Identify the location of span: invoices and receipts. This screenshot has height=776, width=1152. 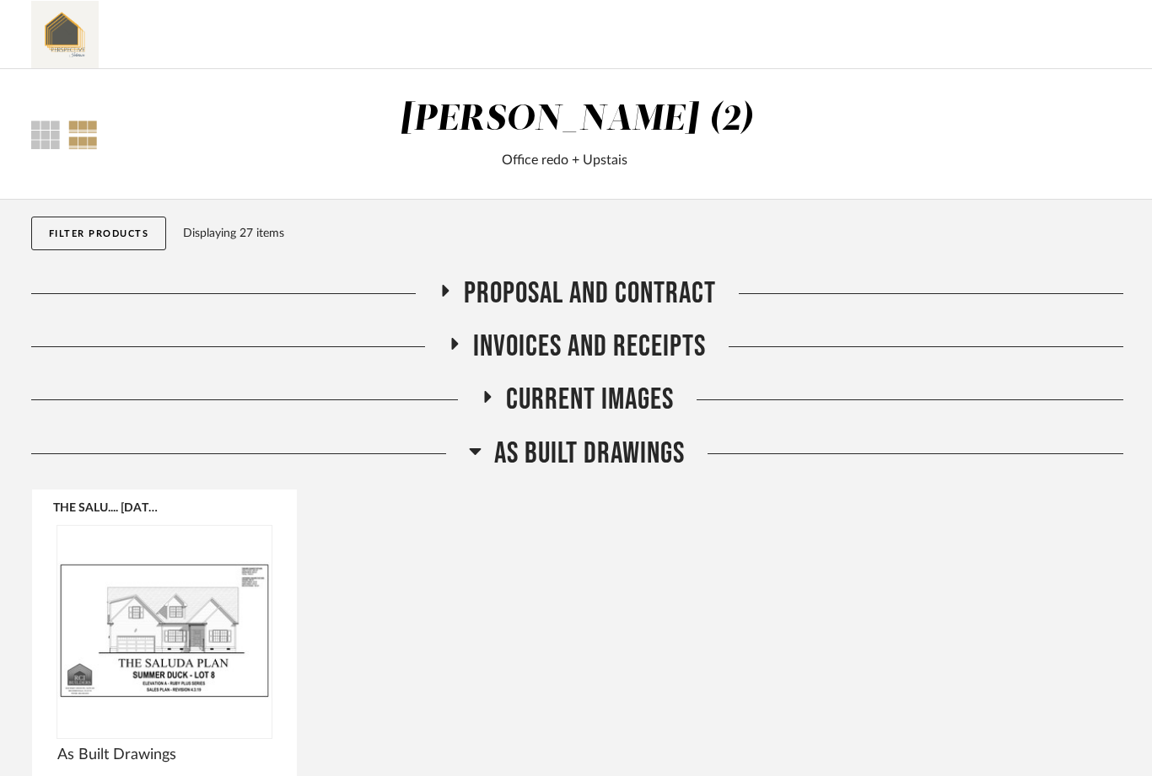
(589, 346).